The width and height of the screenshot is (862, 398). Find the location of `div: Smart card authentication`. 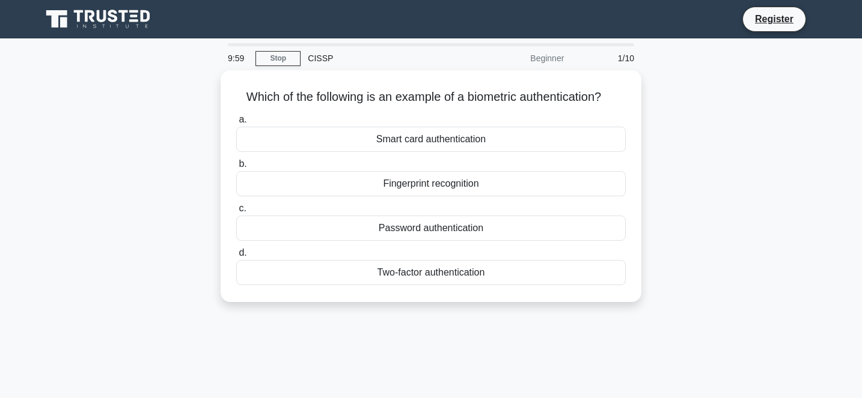

div: Smart card authentication is located at coordinates (431, 139).